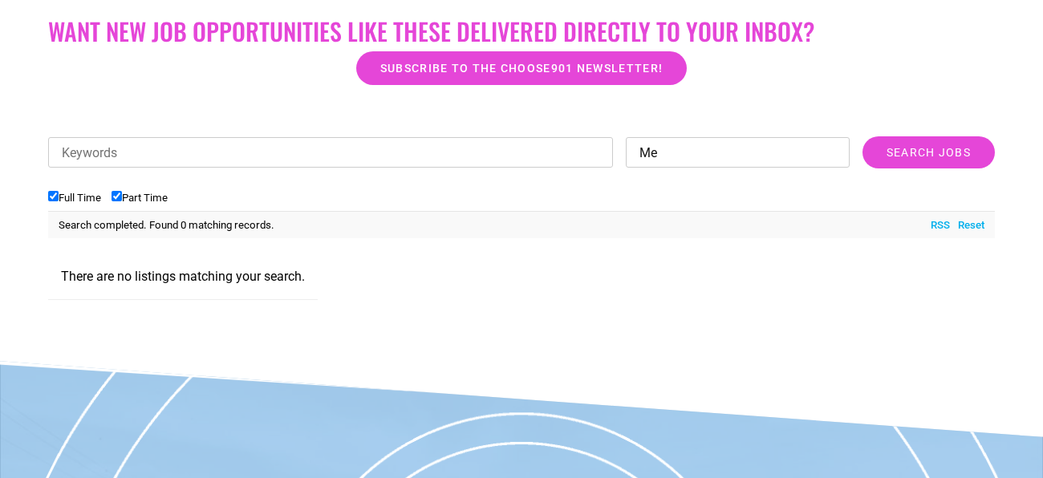  I want to click on input: Location, so click(737, 152).